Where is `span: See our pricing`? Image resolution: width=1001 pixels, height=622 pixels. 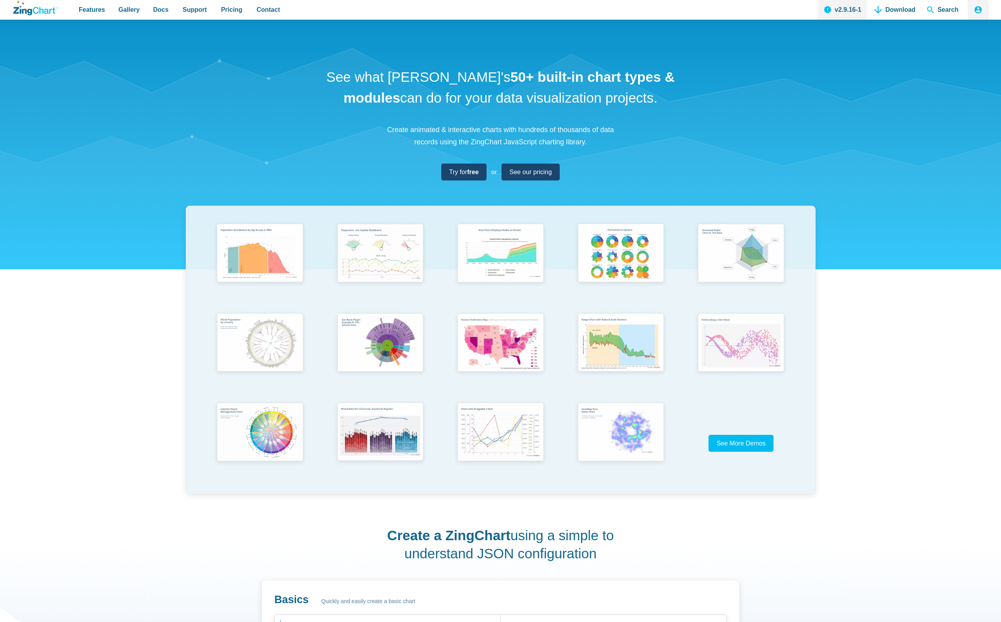
span: See our pricing is located at coordinates (530, 172).